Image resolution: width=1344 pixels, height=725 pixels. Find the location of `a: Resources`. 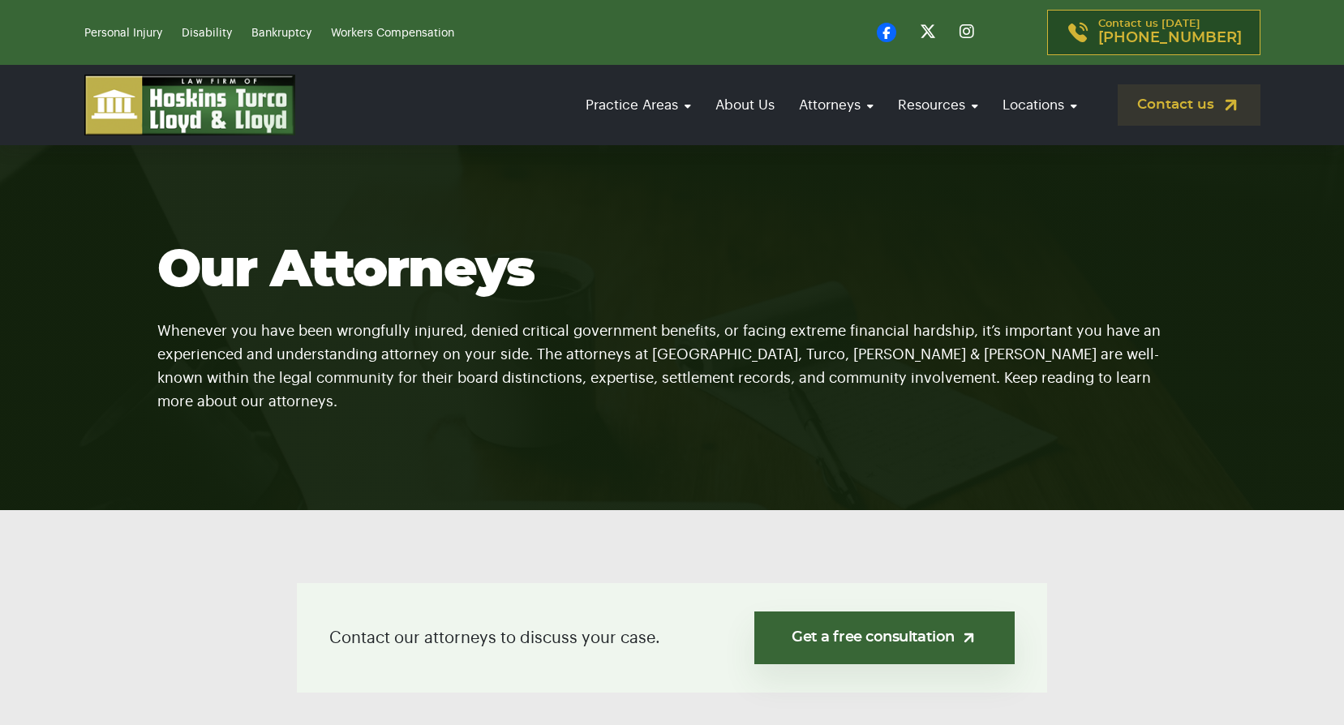

a: Resources is located at coordinates (938, 105).